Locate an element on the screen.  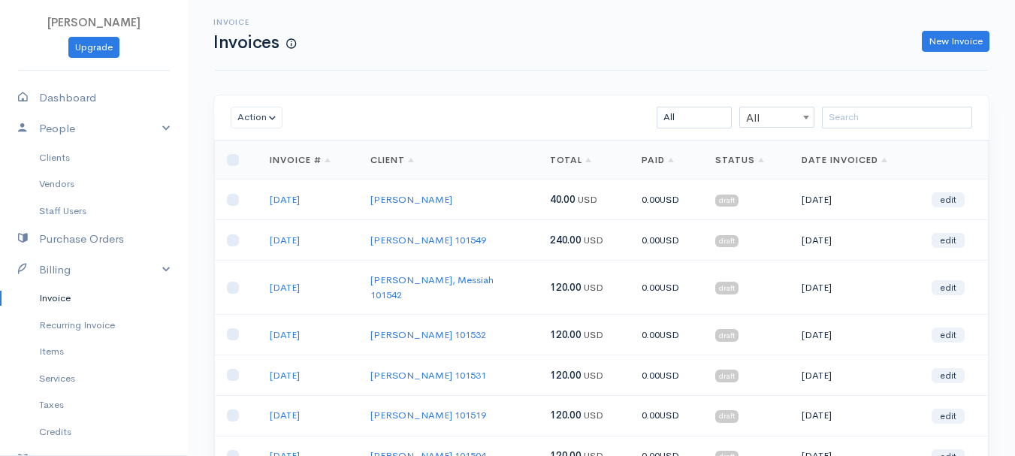
a: Status is located at coordinates (740, 160).